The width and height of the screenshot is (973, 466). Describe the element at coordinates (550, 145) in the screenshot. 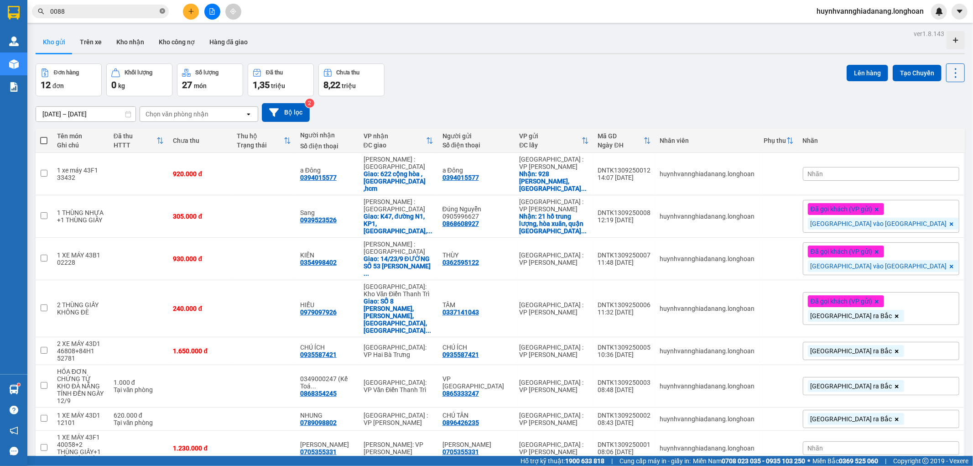

I see `div: ĐC lấy` at that location.